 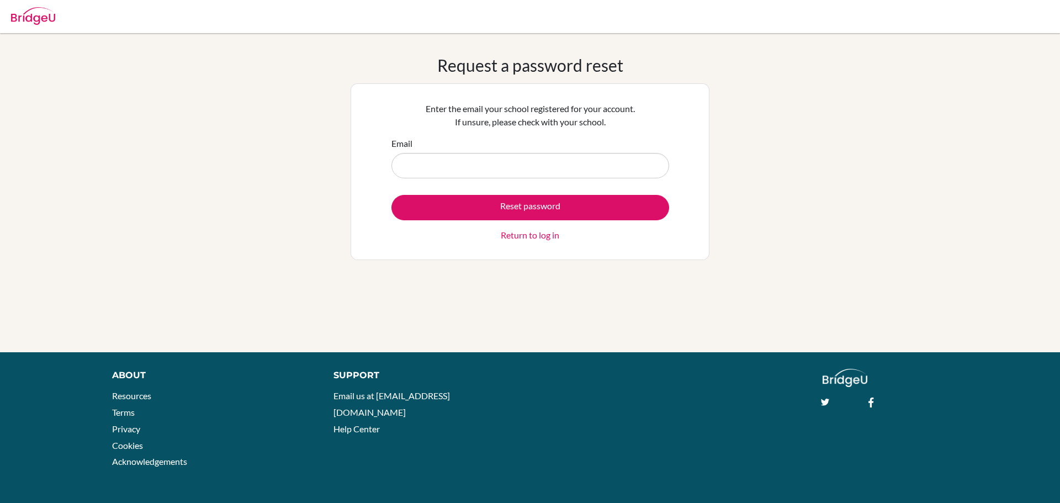 What do you see at coordinates (530, 115) in the screenshot?
I see `p: Enter the email your school registered for your account. If unsure, please check with your school.` at bounding box center [530, 115].